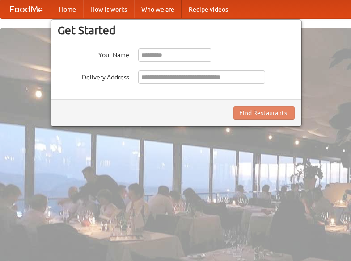 Image resolution: width=351 pixels, height=261 pixels. What do you see at coordinates (158, 9) in the screenshot?
I see `a: Who we are` at bounding box center [158, 9].